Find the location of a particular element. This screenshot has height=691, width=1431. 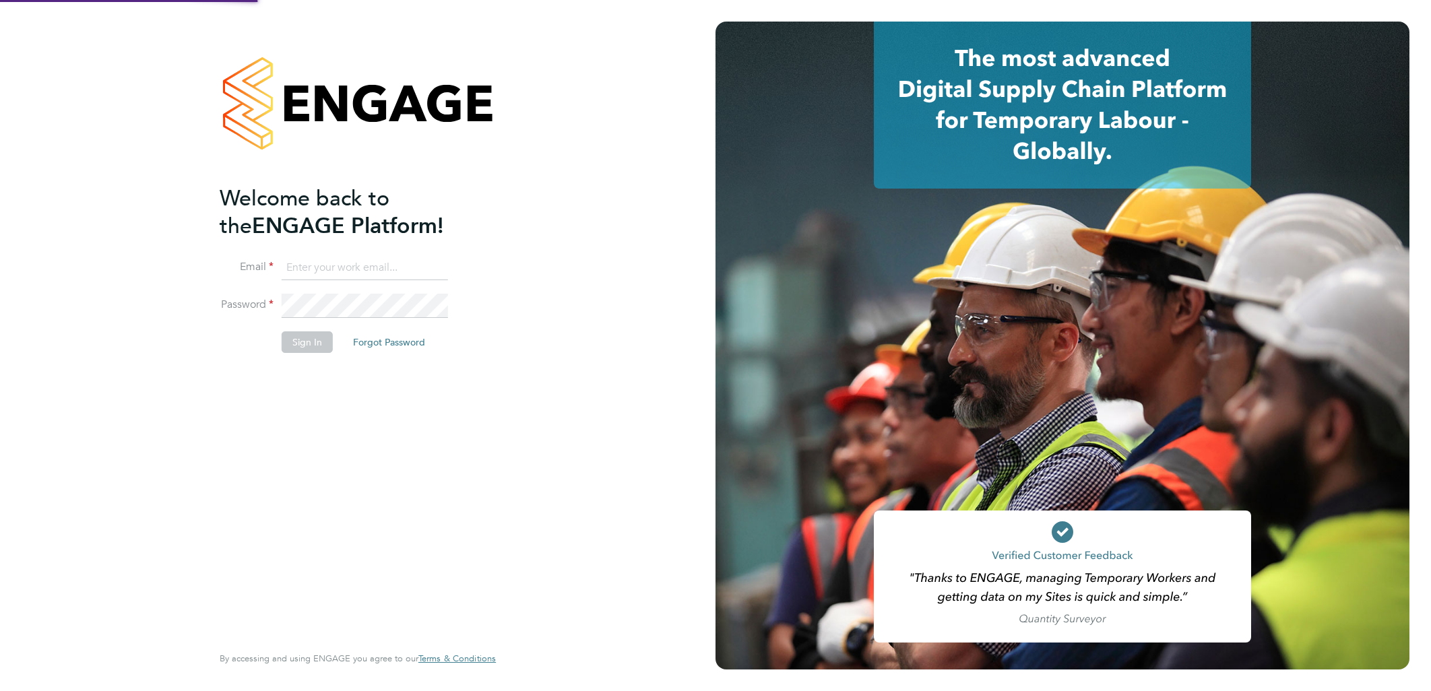

button: Forgot Password is located at coordinates (389, 342).